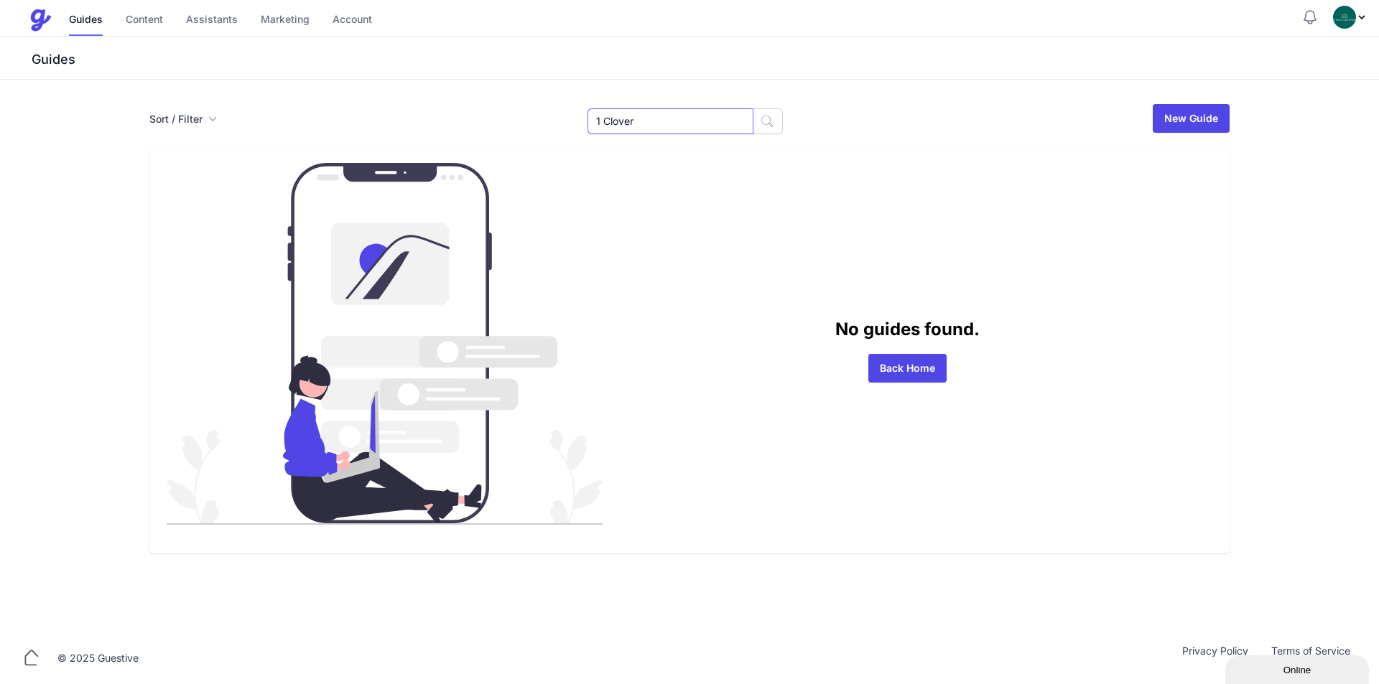 The width and height of the screenshot is (1379, 684). What do you see at coordinates (1311, 659) in the screenshot?
I see `a: Terms of Service` at bounding box center [1311, 659].